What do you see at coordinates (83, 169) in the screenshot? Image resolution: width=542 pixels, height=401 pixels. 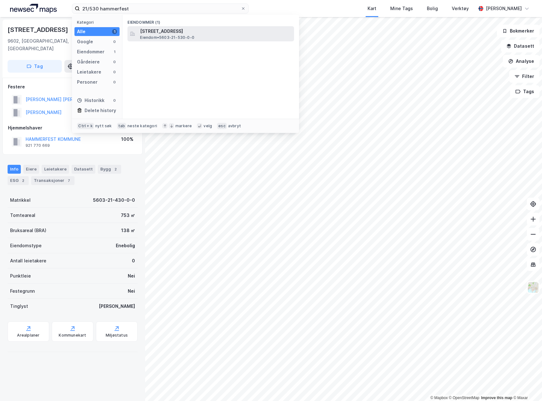 I see `div: Datasett` at bounding box center [83, 169].